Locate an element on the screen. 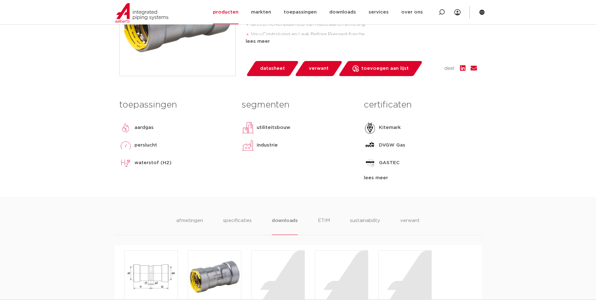 The image size is (596, 300). span: toevoegen aan lijst is located at coordinates (385, 69).